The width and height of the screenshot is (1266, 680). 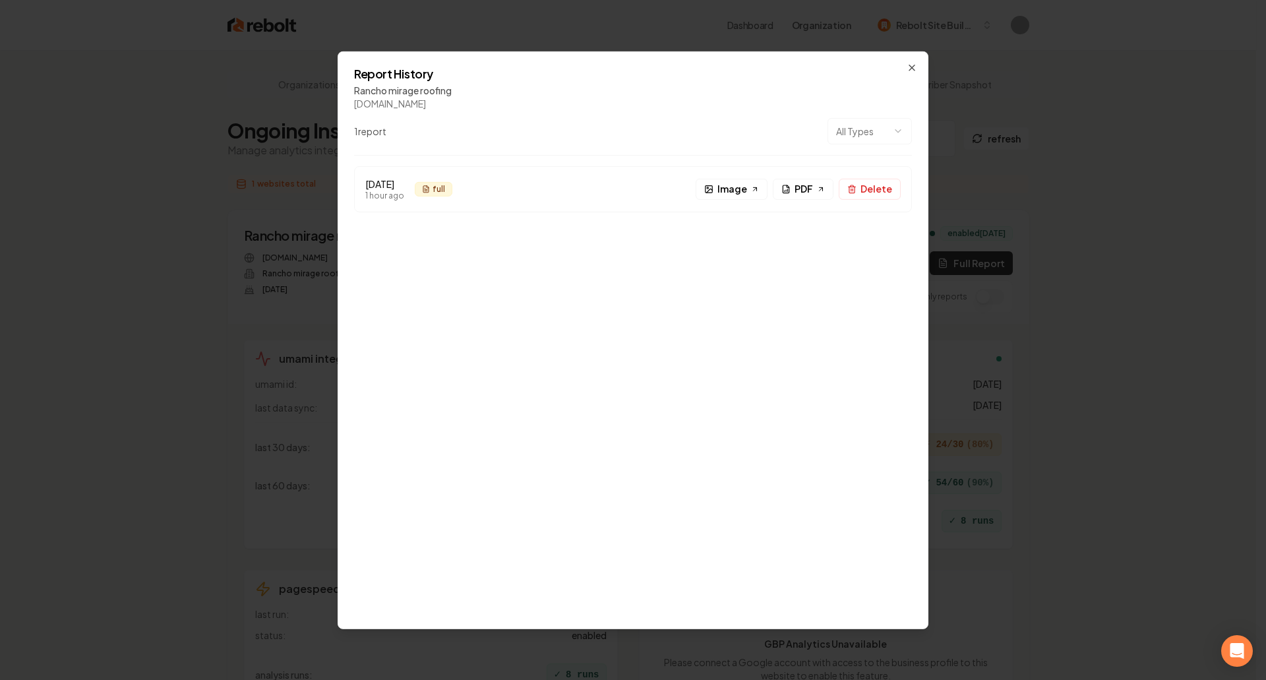 What do you see at coordinates (803, 189) in the screenshot?
I see `a: PDF` at bounding box center [803, 189].